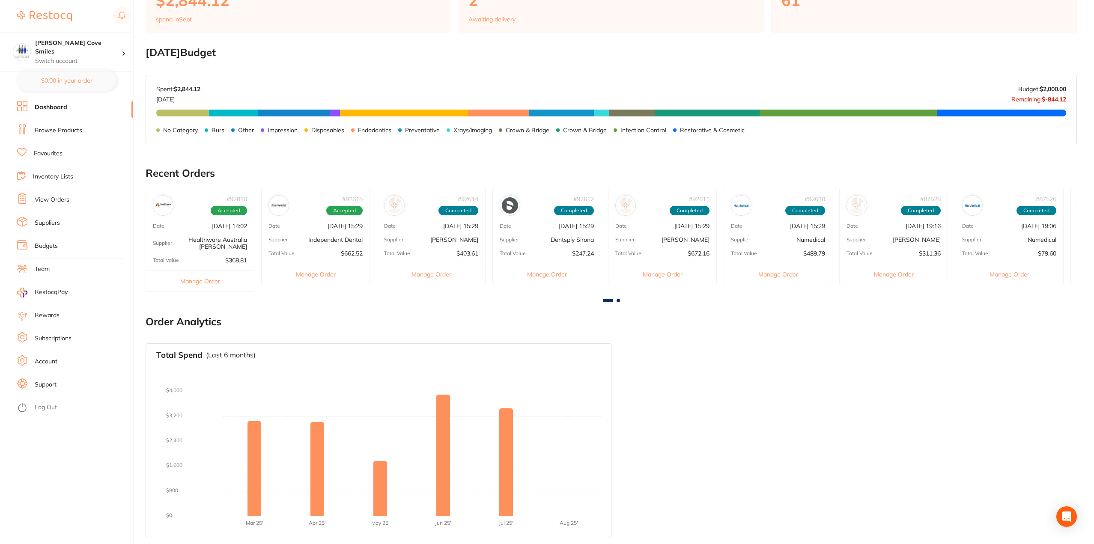  What do you see at coordinates (1043, 89) in the screenshot?
I see `p: Budget:` at bounding box center [1043, 89].